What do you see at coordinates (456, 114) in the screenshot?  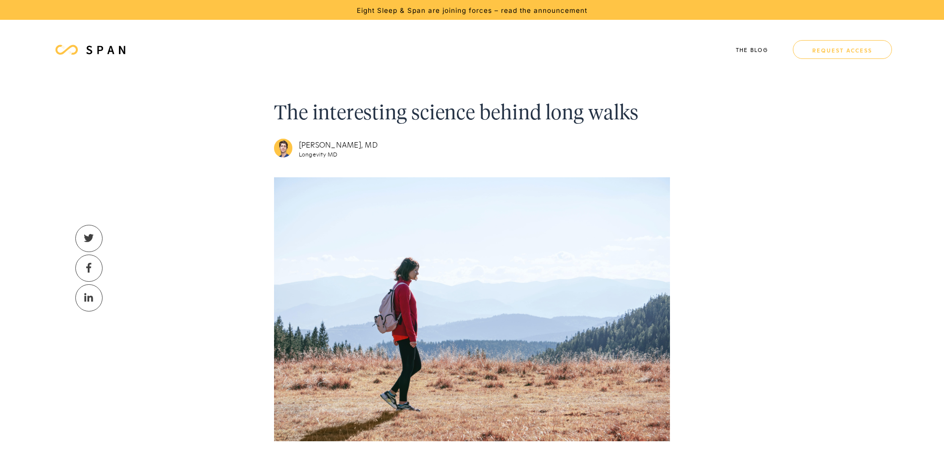 I see `h1: The interesting science behind long walks` at bounding box center [456, 114].